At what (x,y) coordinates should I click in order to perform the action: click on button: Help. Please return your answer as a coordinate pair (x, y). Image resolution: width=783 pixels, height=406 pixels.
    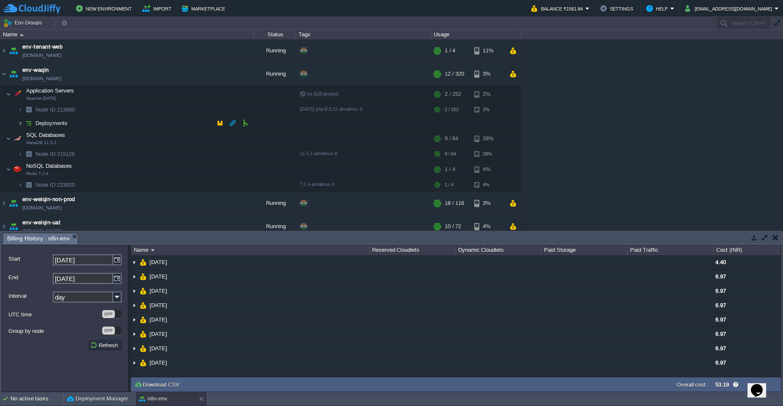
    Looking at the image, I should click on (658, 8).